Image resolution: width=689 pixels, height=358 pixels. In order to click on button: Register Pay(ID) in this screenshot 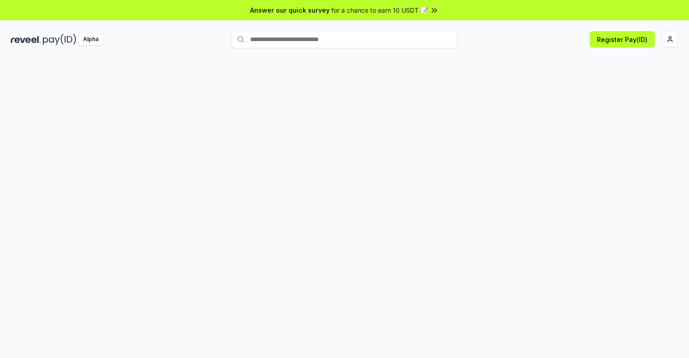, I will do `click(622, 39)`.